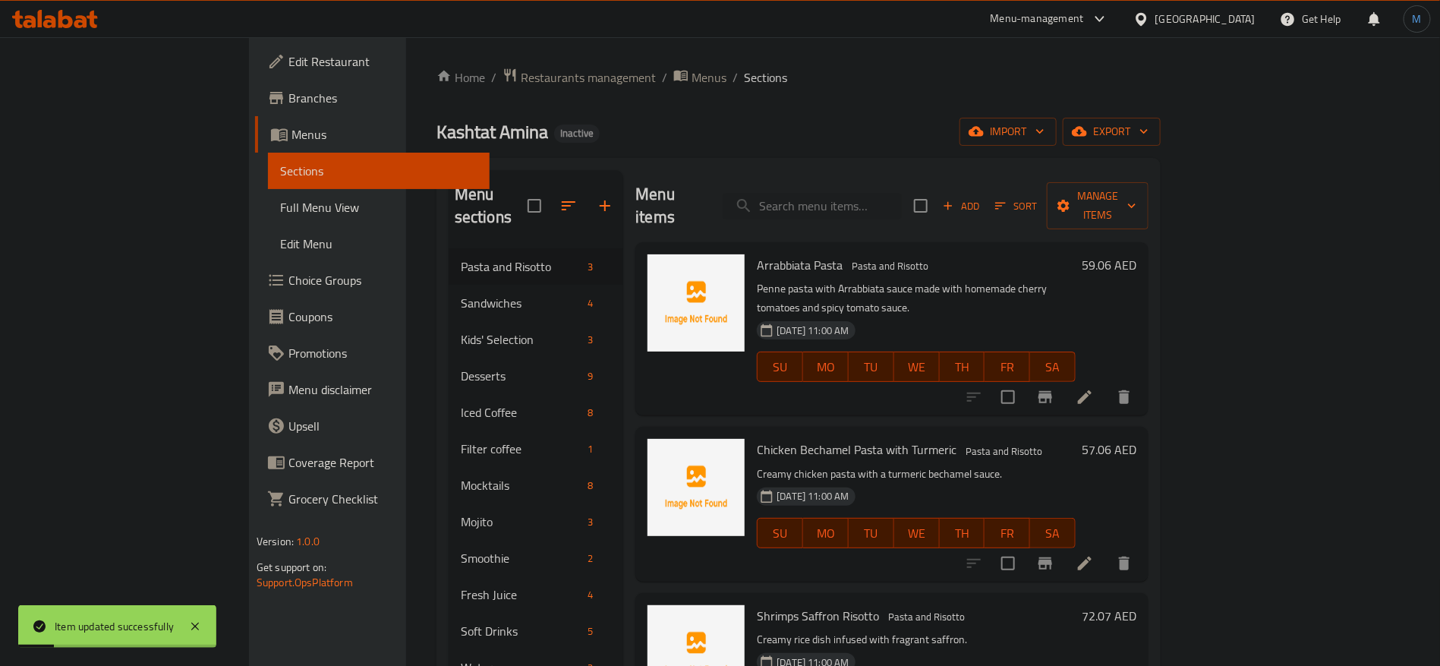 This screenshot has height=666, width=1440. I want to click on p: Creamy chicken pasta with a turmeric bechamel sauce., so click(916, 474).